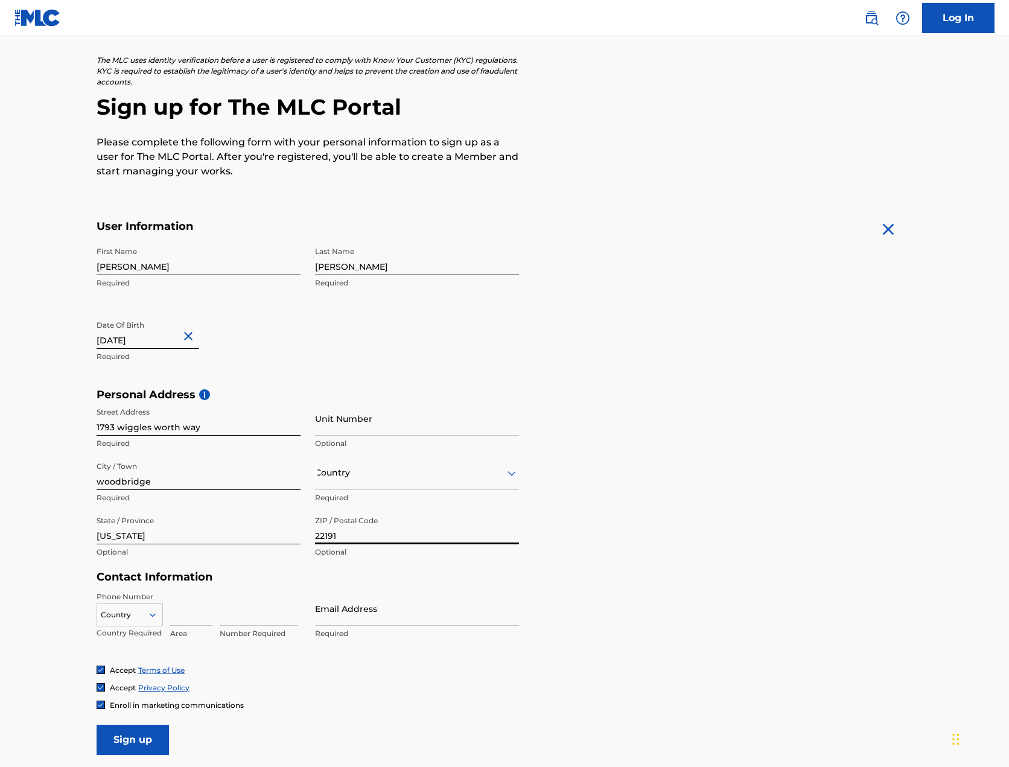 This screenshot has width=1009, height=767. Describe the element at coordinates (205, 395) in the screenshot. I see `span: i` at that location.